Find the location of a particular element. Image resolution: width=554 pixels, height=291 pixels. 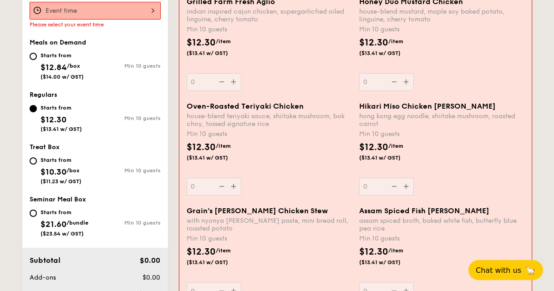

span: ($23.54 w/ GST) is located at coordinates (62, 234).